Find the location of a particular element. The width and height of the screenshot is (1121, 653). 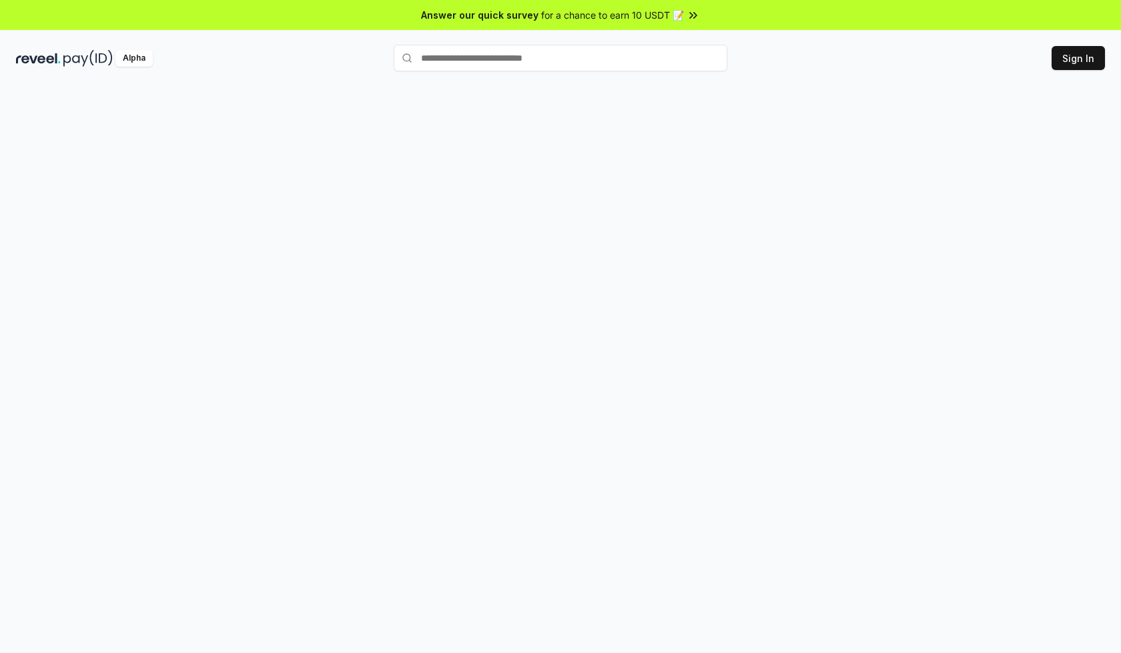

button: Sign In is located at coordinates (1078, 58).